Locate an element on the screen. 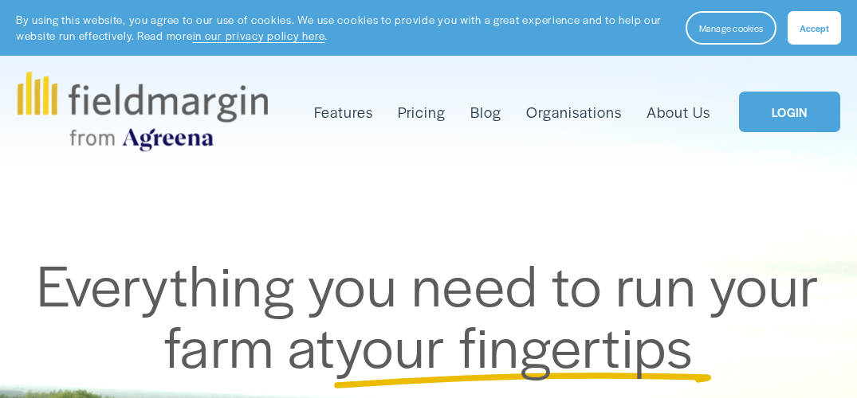 The width and height of the screenshot is (857, 398). span: Features is located at coordinates (343, 112).